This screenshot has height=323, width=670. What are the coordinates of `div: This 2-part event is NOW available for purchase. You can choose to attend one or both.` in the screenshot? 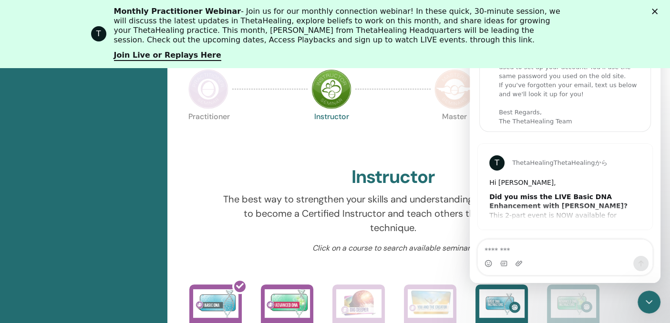 It's located at (95, 207).